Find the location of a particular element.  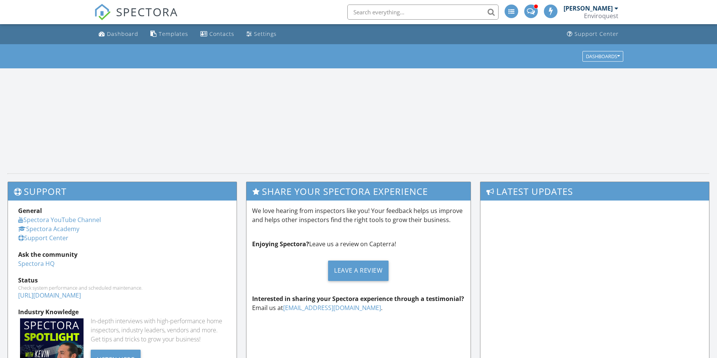

strong: General is located at coordinates (30, 211).